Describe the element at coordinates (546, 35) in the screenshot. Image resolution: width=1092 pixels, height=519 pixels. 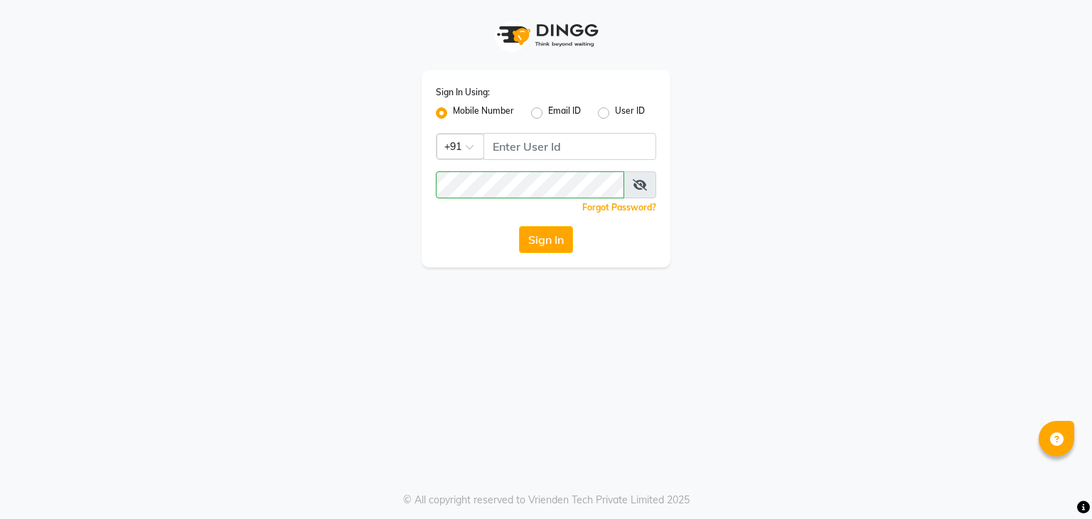
I see `img: logo1.svg` at that location.